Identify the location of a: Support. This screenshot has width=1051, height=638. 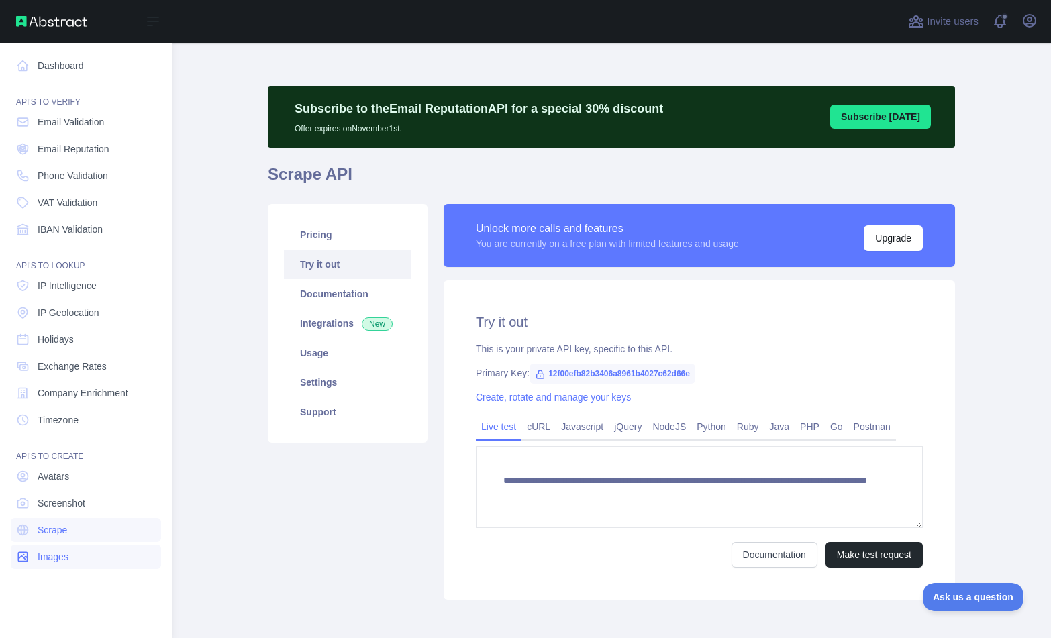
(348, 412).